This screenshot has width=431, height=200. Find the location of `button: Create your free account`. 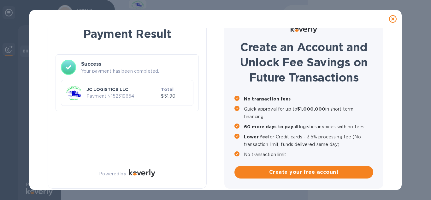

button: Create your free account is located at coordinates (304, 172).